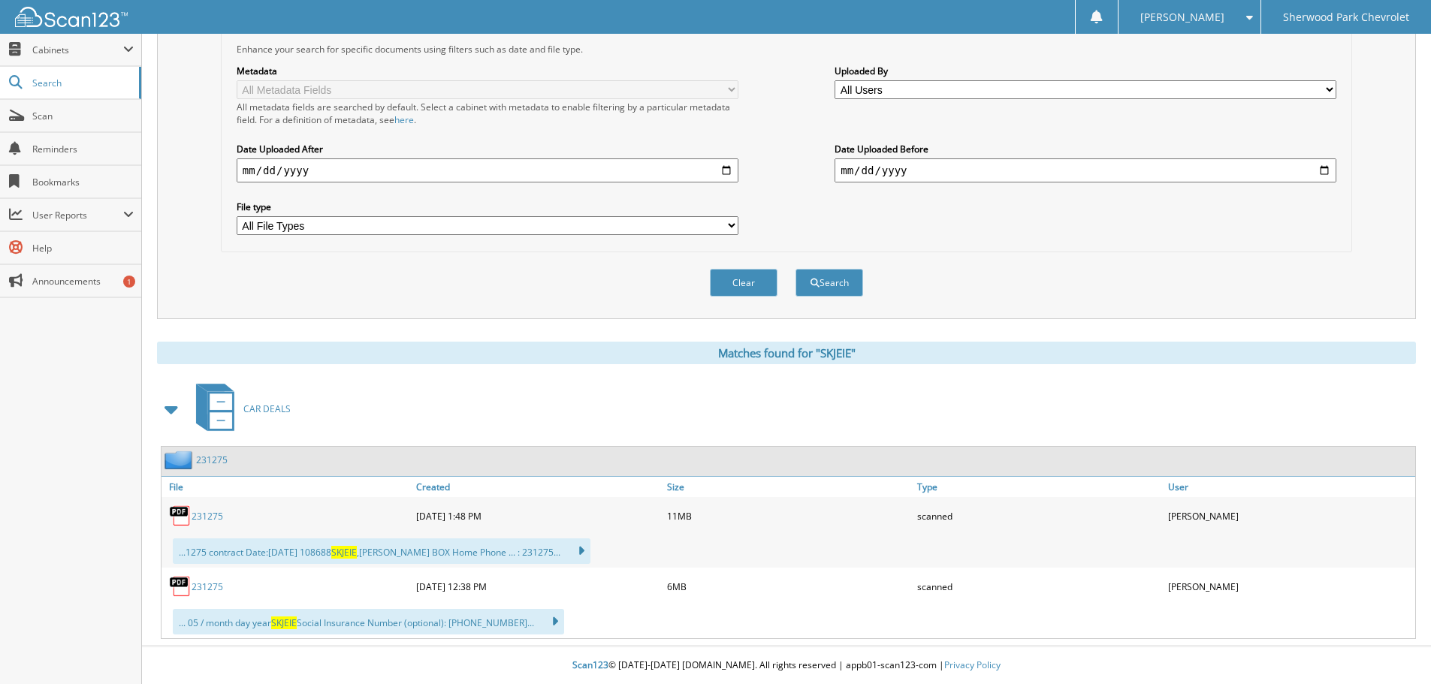 The width and height of the screenshot is (1431, 684). I want to click on button: Clear, so click(744, 282).